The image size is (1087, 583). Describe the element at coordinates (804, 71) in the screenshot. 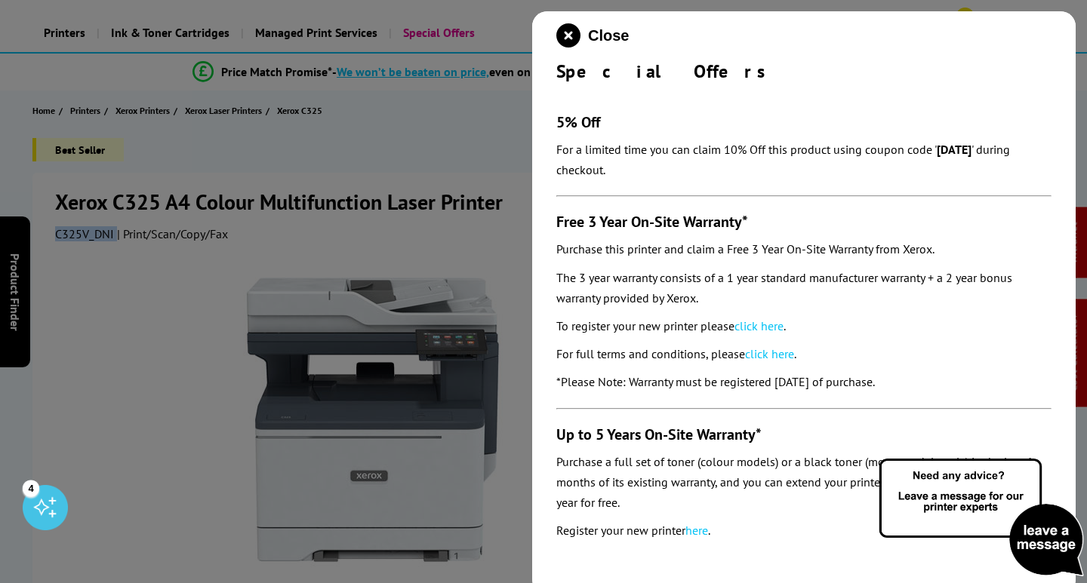

I see `div: Special Offers` at that location.